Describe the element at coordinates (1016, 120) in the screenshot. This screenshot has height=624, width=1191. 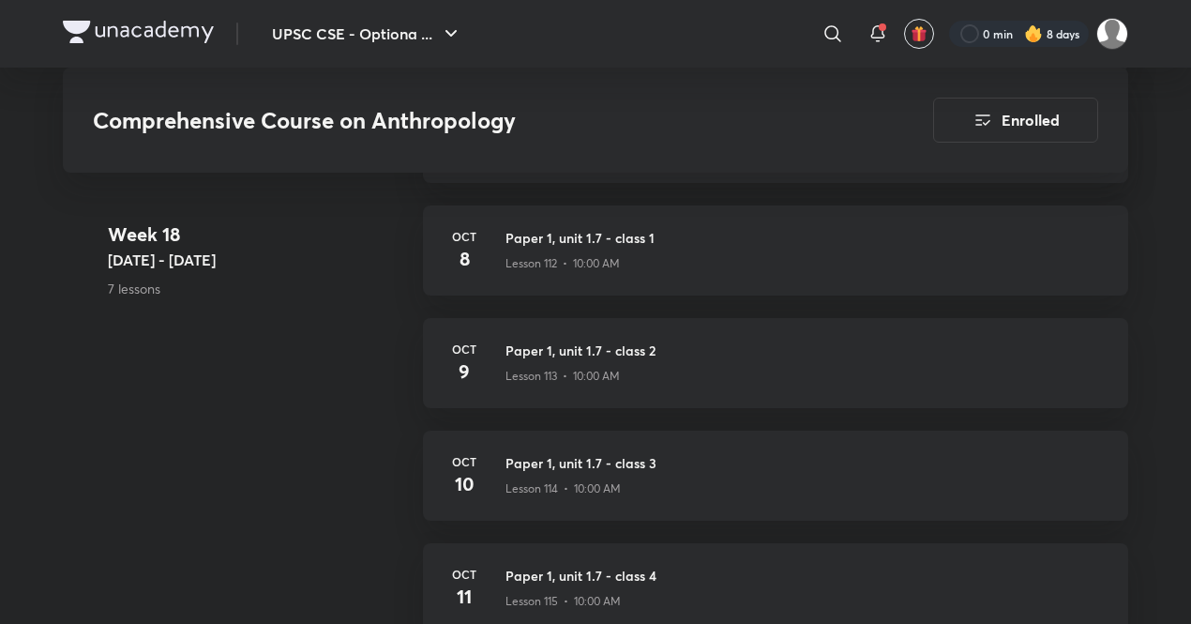
I see `button: Enrolled` at that location.